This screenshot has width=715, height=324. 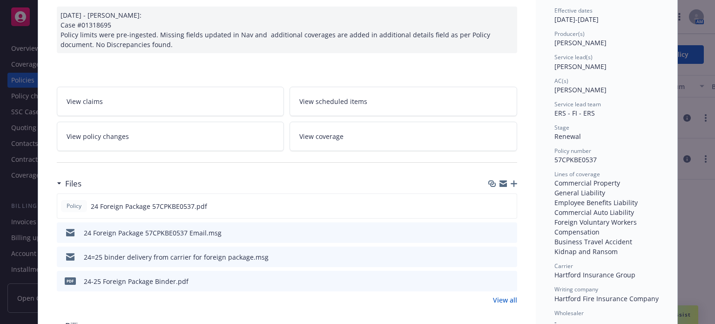 What do you see at coordinates (578, 104) in the screenshot?
I see `span: Service lead team` at bounding box center [578, 104].